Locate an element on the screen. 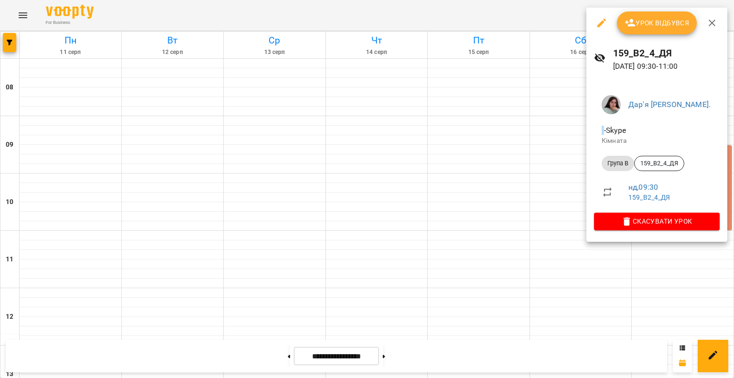 The height and width of the screenshot is (378, 734). div: 159_В2_4_ДЯ is located at coordinates (659, 163).